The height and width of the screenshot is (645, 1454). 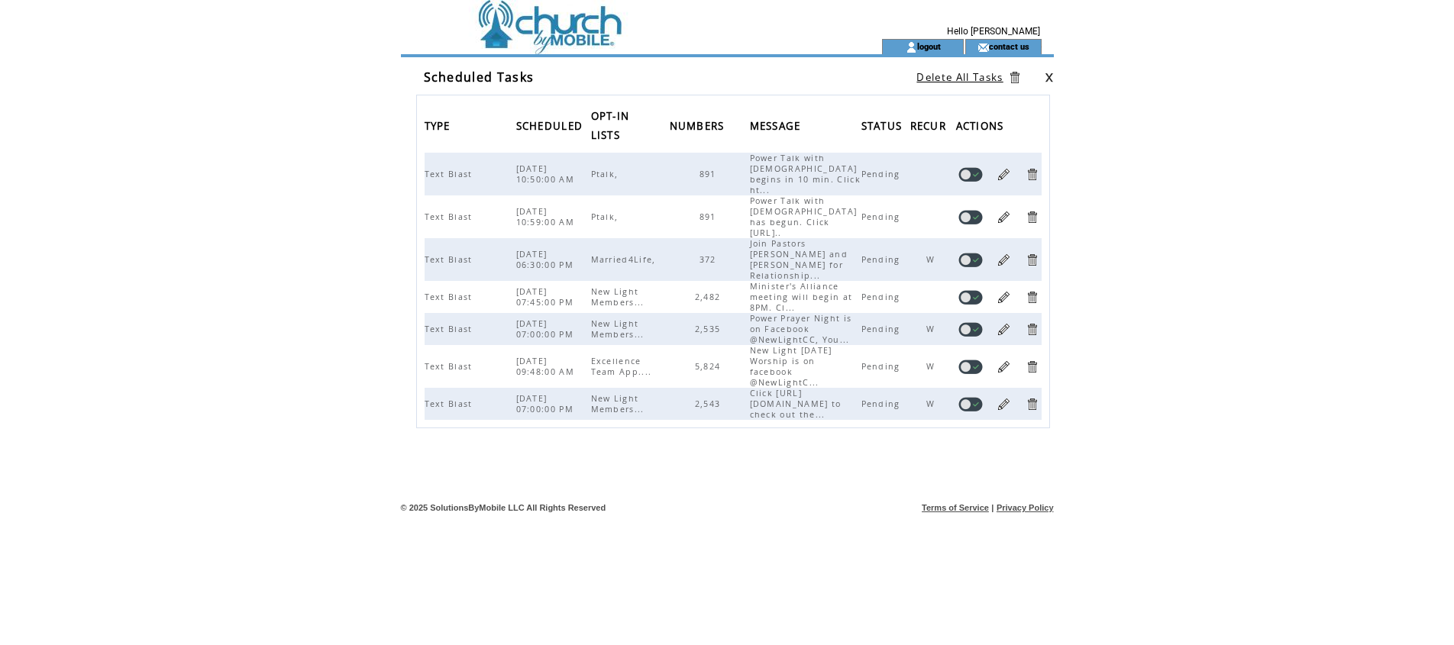 What do you see at coordinates (551, 125) in the screenshot?
I see `a: SCHEDULED` at bounding box center [551, 125].